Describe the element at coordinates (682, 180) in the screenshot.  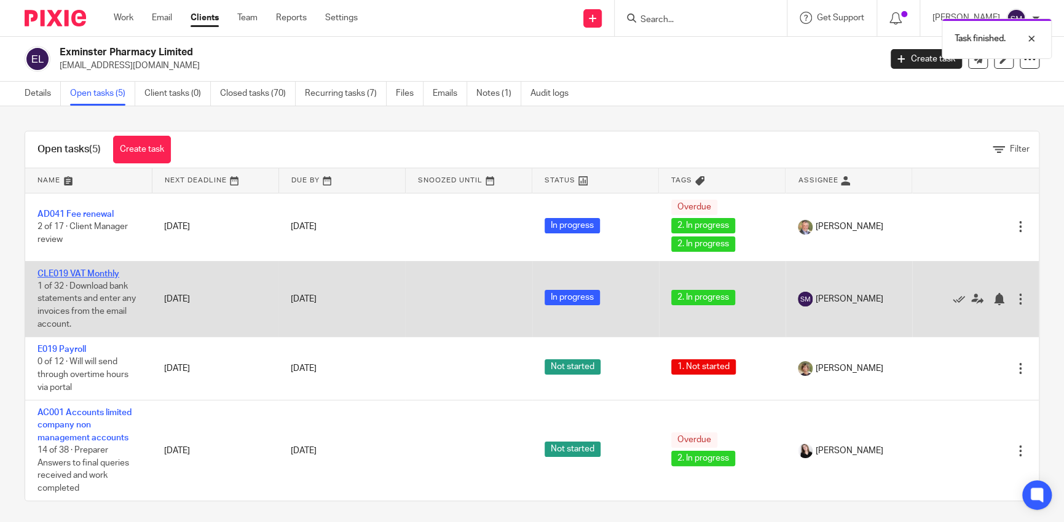
I see `span: Tags` at that location.